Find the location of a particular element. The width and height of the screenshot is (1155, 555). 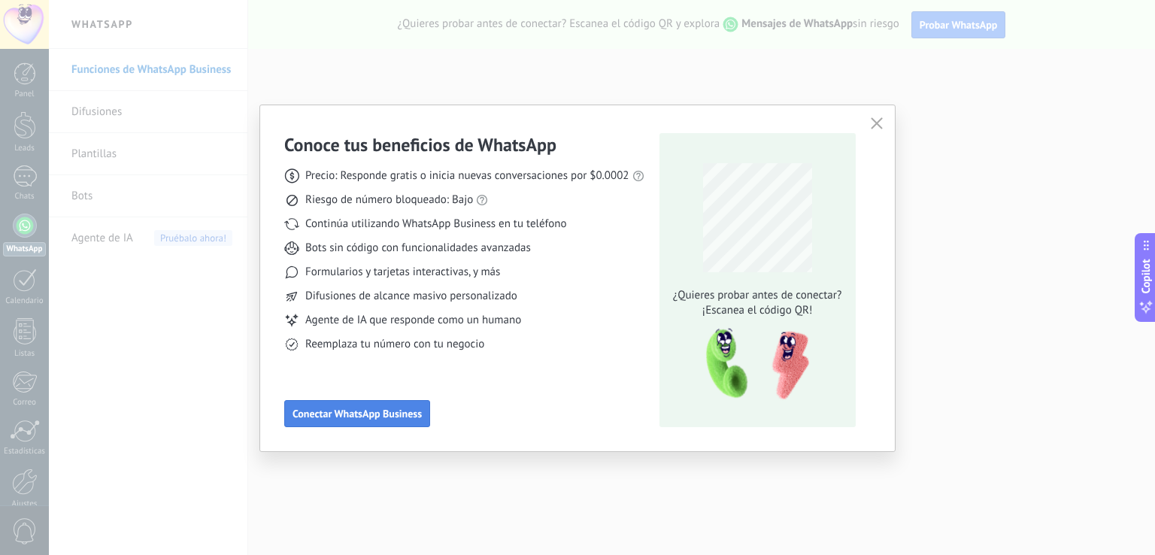

span: Formularios y tarjetas interactivas, y más is located at coordinates (402, 272).